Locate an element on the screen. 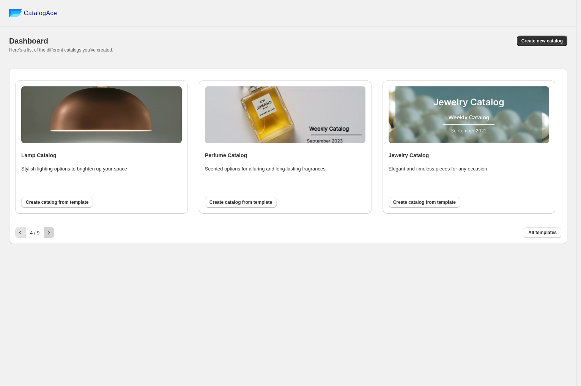 The width and height of the screenshot is (581, 386). span: All templates is located at coordinates (542, 233).